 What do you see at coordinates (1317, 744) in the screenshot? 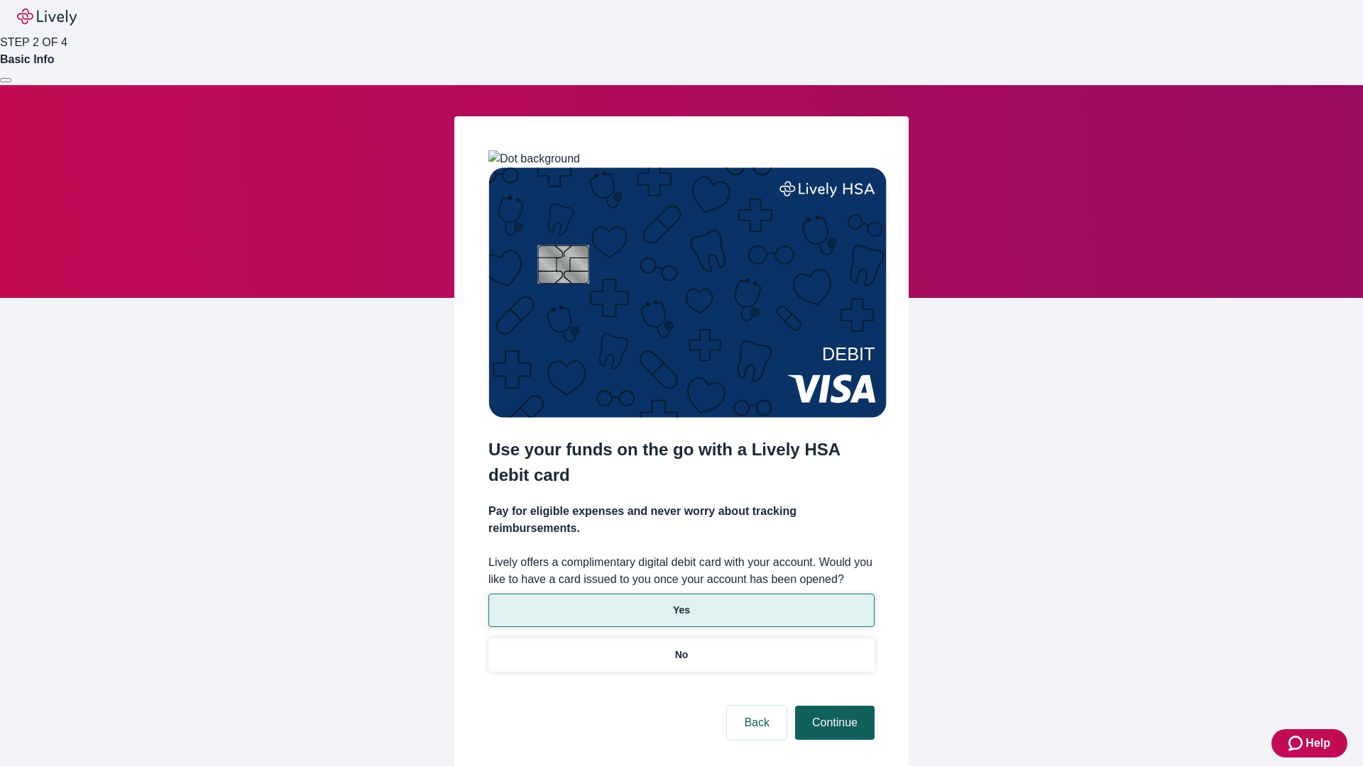
I see `span: Help` at bounding box center [1317, 744].